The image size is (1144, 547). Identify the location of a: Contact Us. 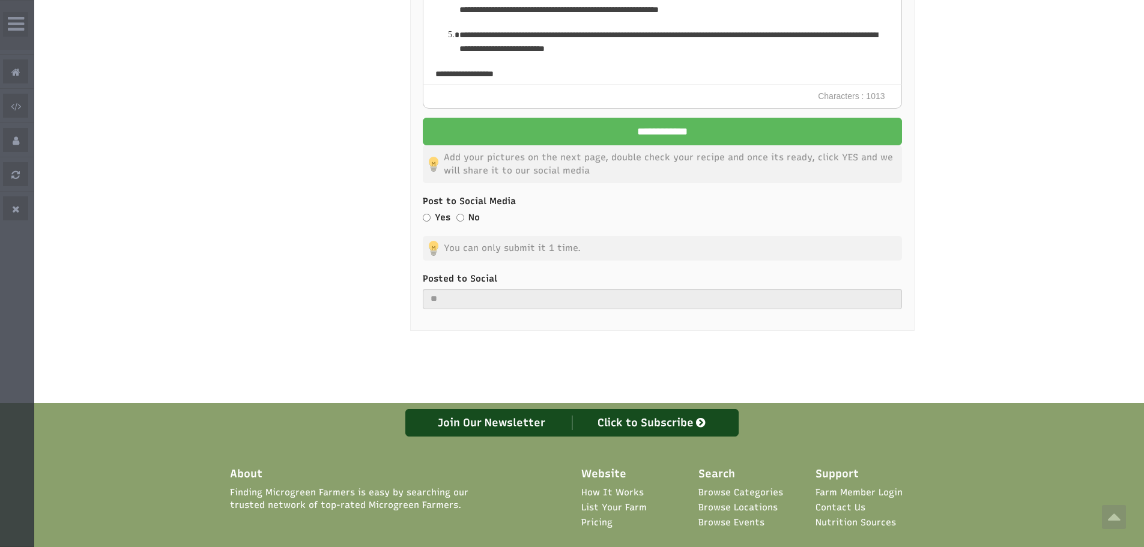
(840, 507).